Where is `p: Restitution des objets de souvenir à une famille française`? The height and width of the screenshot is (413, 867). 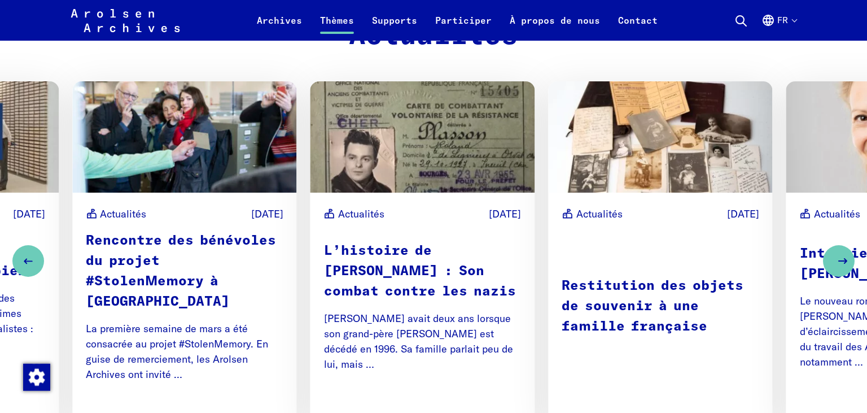 p: Restitution des objets de souvenir à une famille française is located at coordinates (660, 306).